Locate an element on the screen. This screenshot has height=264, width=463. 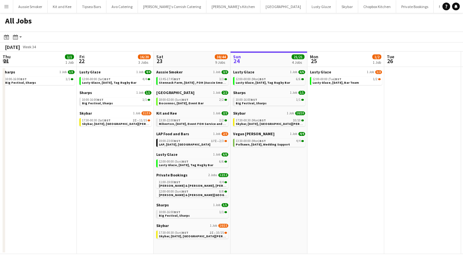
span: 26 is located at coordinates (390, 61).